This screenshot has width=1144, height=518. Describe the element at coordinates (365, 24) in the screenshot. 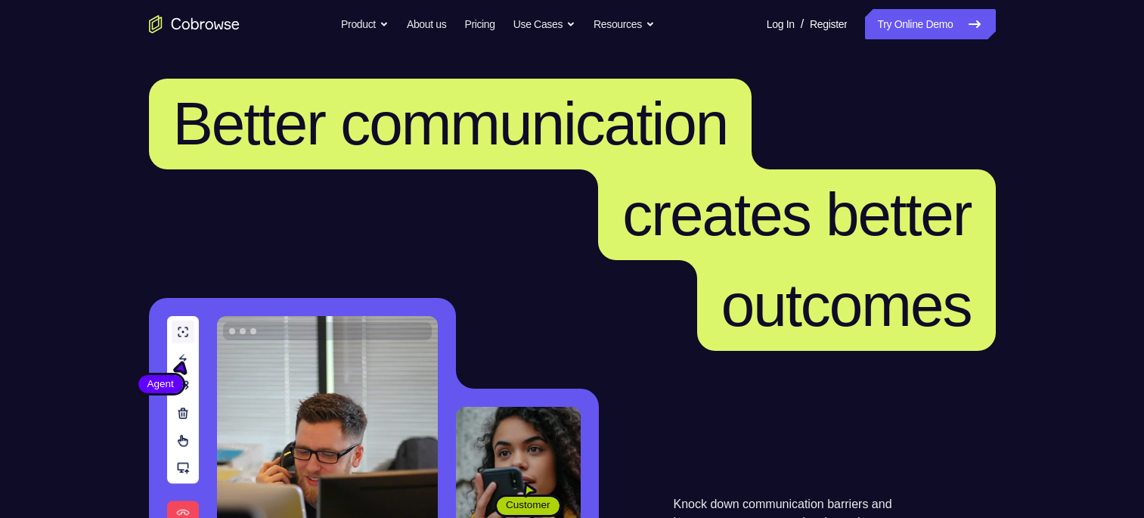

I see `button: Product` at that location.